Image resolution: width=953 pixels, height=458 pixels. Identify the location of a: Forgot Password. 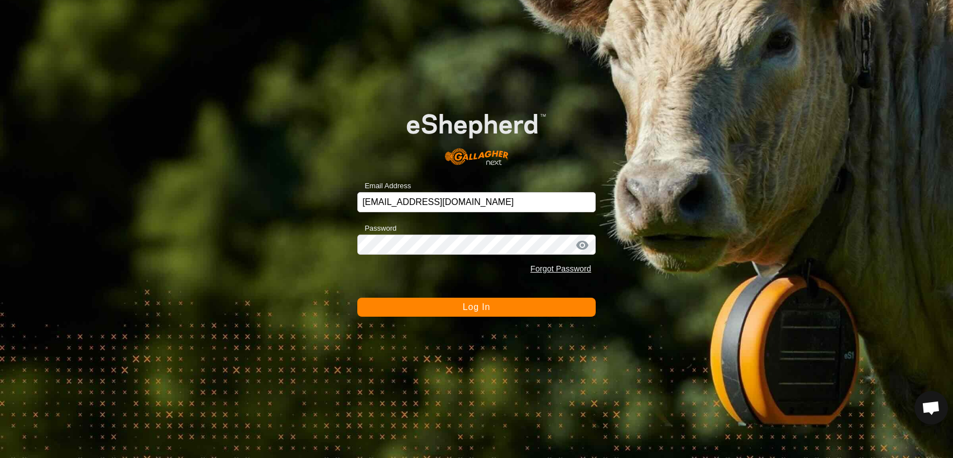
(560, 269).